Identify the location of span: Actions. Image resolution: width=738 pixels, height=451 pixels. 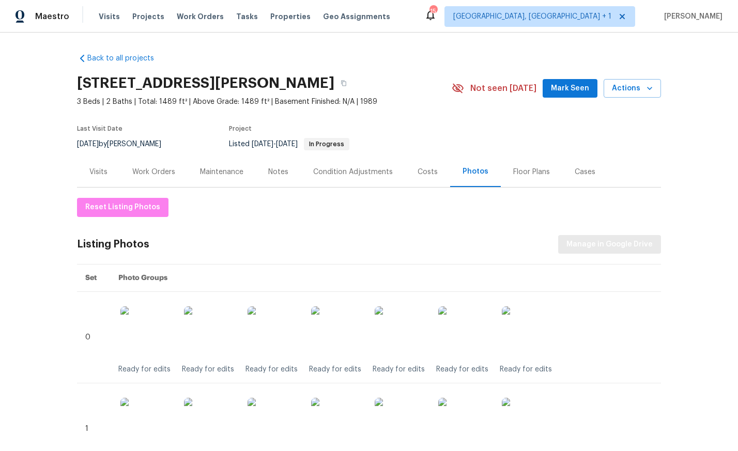
(632, 88).